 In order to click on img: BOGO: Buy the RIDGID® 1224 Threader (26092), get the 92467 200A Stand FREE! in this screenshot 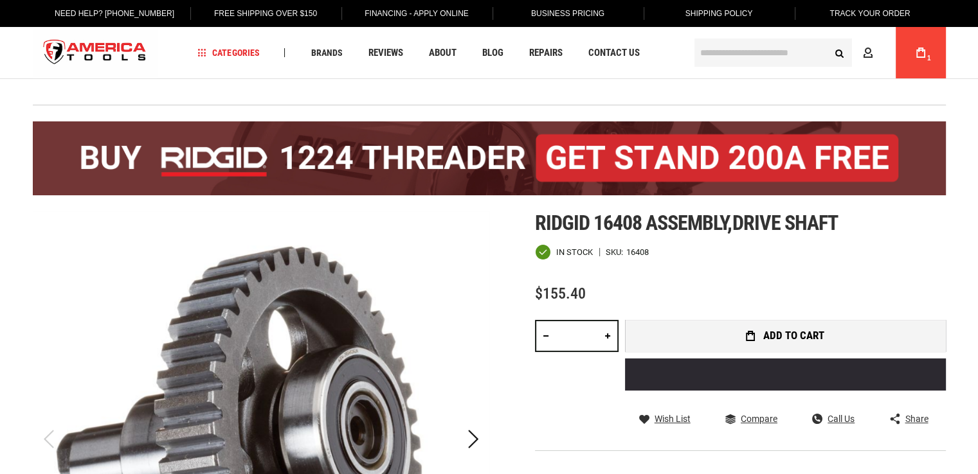, I will do `click(489, 158)`.